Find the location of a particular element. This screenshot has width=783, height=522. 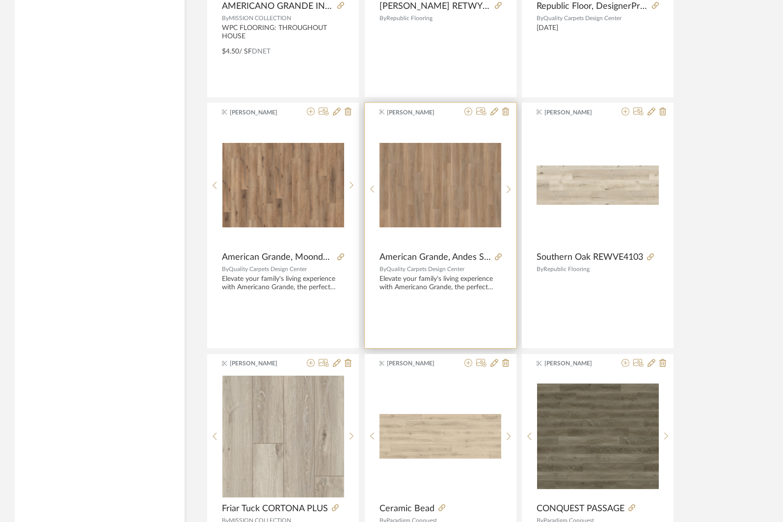

div: 0 is located at coordinates (440, 185).